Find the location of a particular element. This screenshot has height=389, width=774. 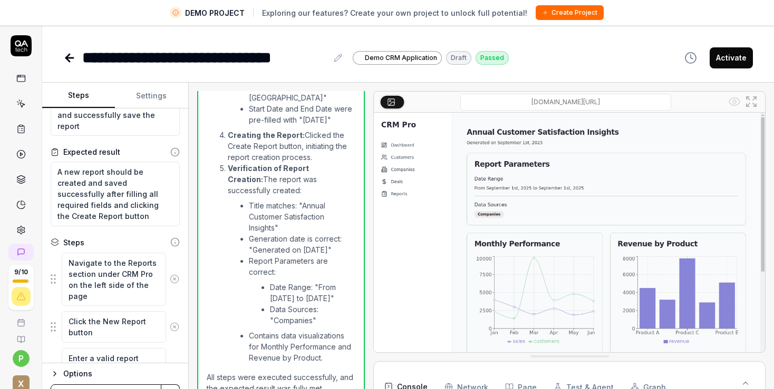

li: Title matches: "Annual Customer Satisfaction Insights" is located at coordinates (302, 217).